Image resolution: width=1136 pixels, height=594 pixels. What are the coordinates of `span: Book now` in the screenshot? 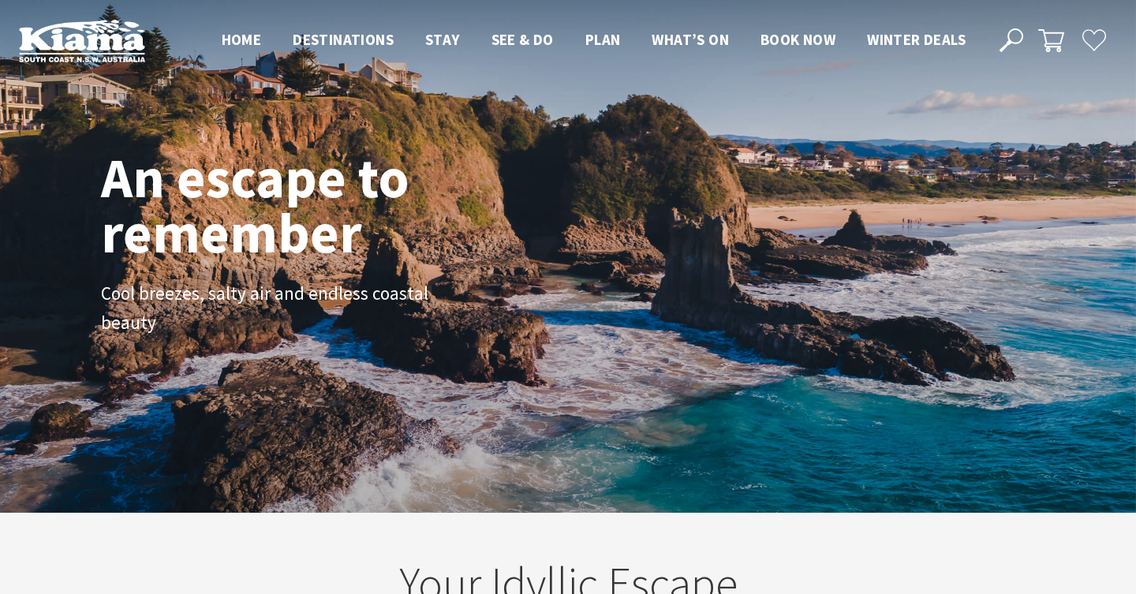 It's located at (798, 39).